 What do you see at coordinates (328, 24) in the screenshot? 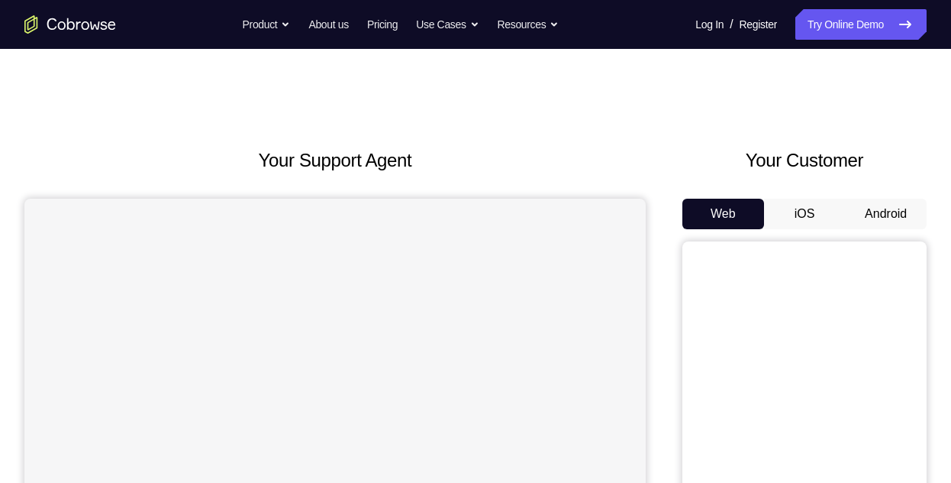
I see `a: About us` at bounding box center [328, 24].